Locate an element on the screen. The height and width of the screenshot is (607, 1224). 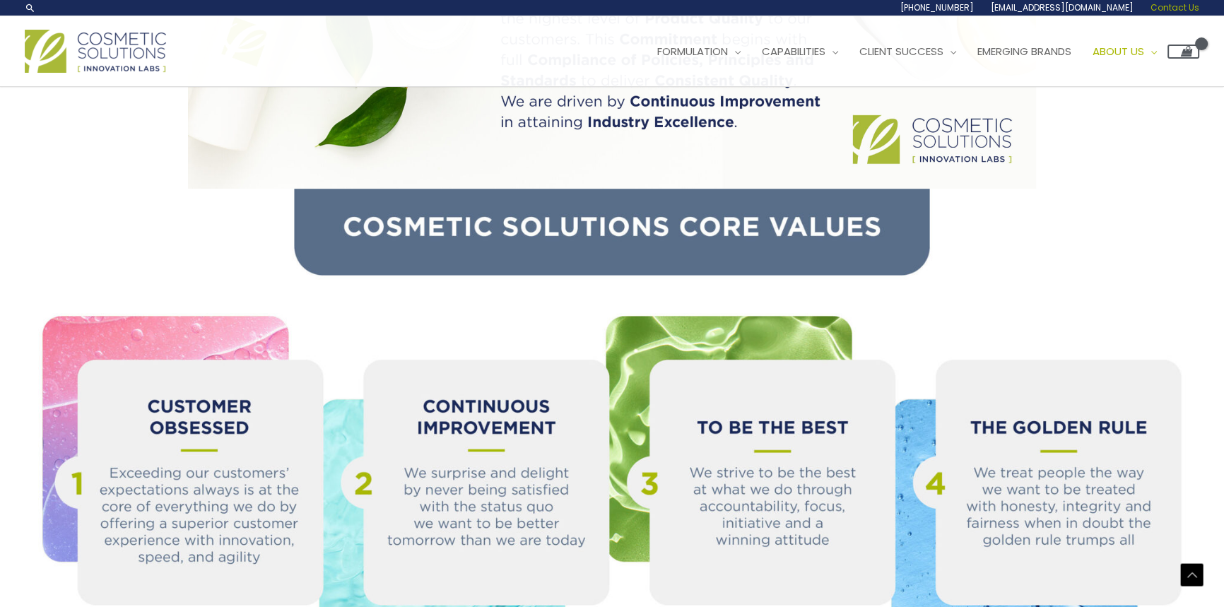
a: View Shopping Cart, empty is located at coordinates (1183, 52).